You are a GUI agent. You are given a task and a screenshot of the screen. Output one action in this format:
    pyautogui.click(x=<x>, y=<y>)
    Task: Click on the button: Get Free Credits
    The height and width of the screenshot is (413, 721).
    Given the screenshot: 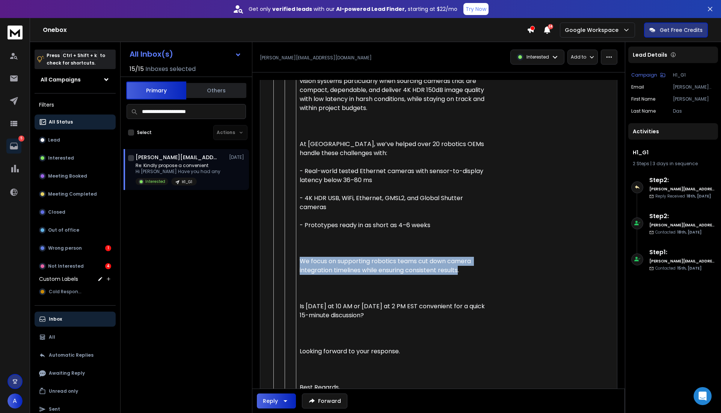 What is the action you would take?
    pyautogui.click(x=676, y=30)
    